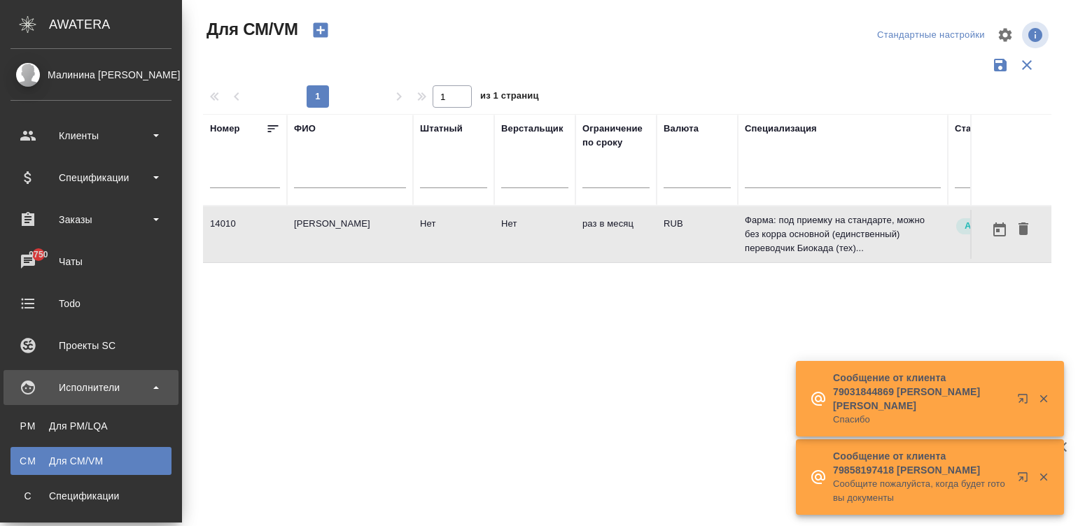 This screenshot has height=526, width=1078. Describe the element at coordinates (91, 496) in the screenshot. I see `a: ССпецификации` at that location.